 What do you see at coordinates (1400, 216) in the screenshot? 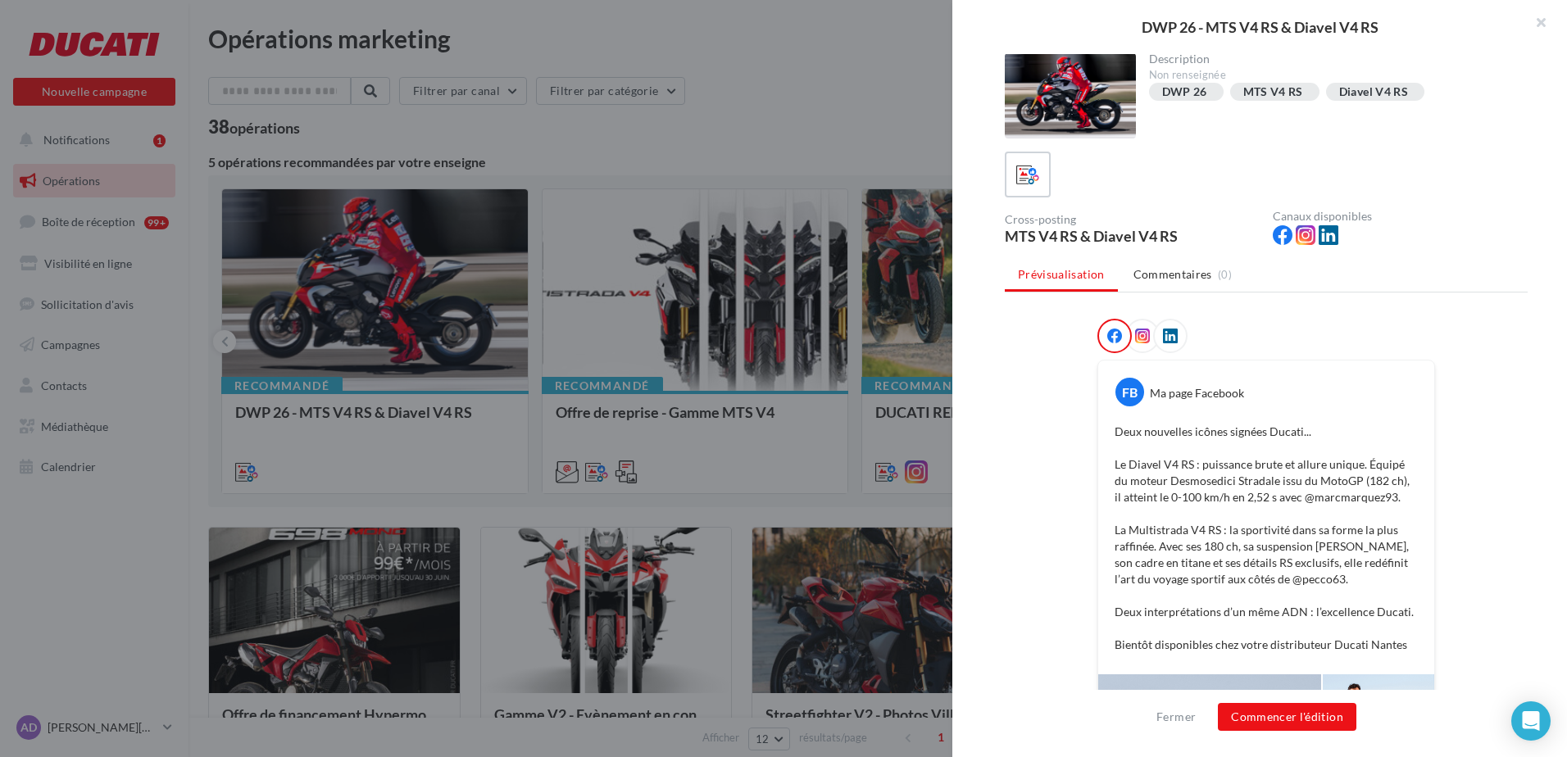
I see `div: Canaux disponibles` at bounding box center [1400, 216].